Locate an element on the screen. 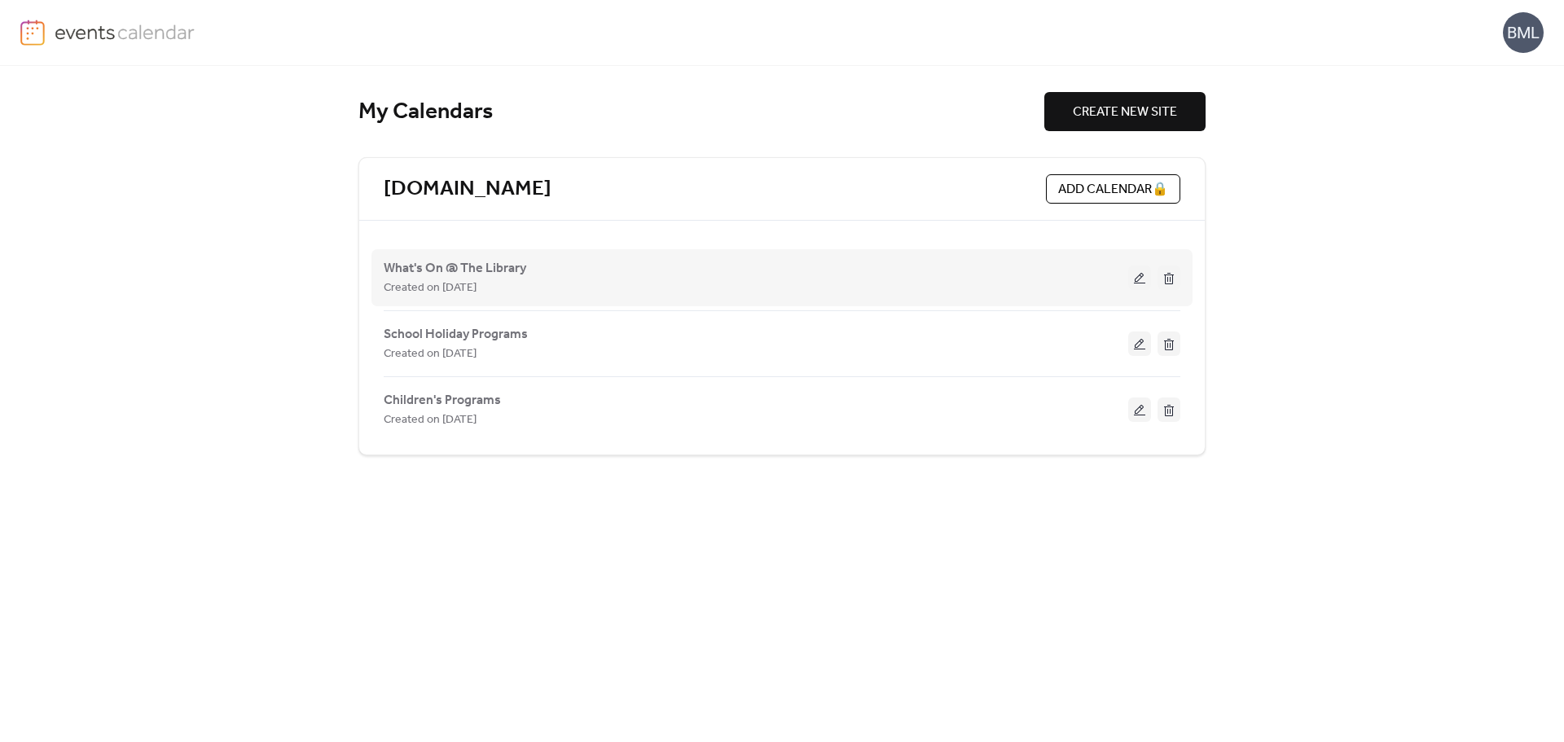 This screenshot has width=1564, height=742. img: logo-type is located at coordinates (125, 32).